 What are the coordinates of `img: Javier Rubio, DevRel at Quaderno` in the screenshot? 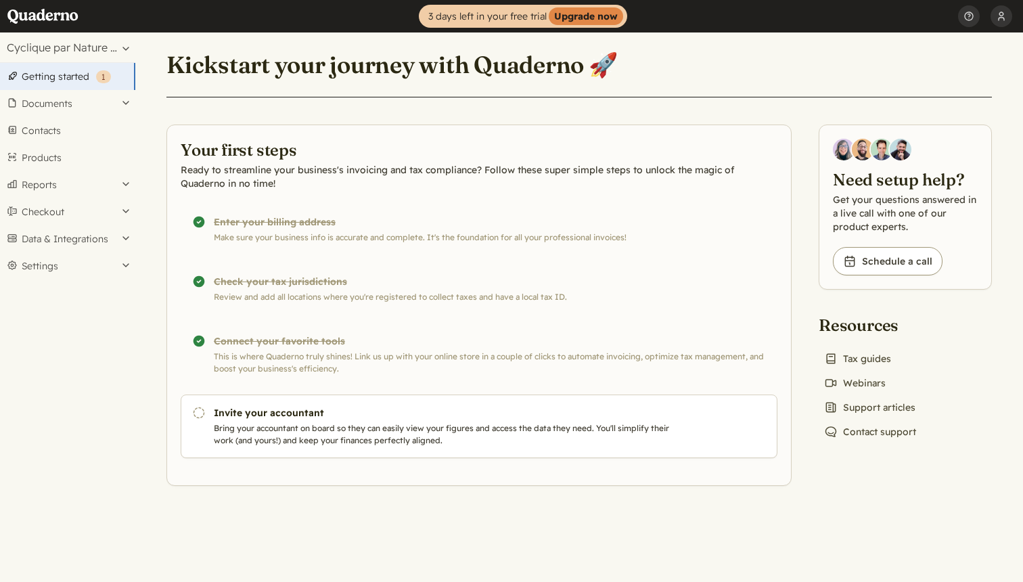 It's located at (901, 150).